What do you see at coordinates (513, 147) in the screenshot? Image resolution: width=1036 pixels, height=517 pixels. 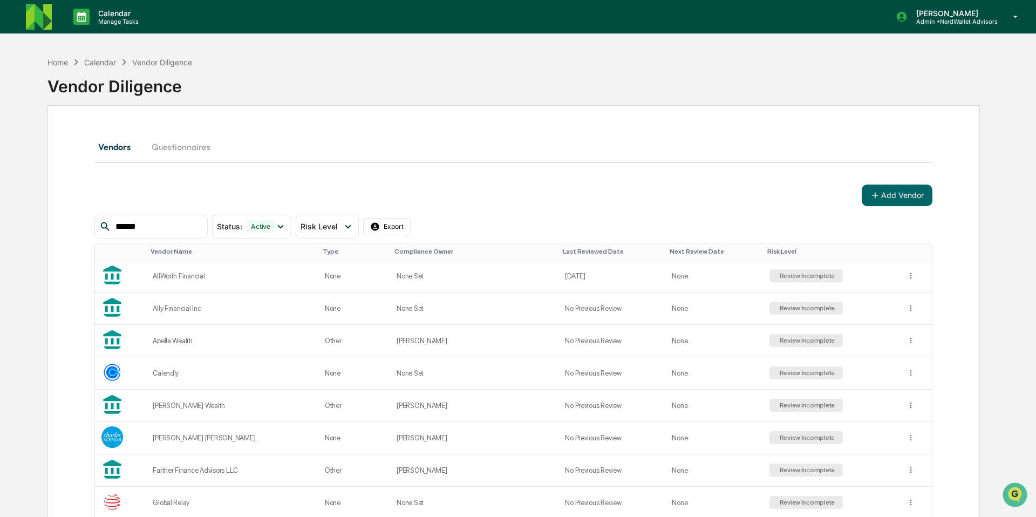 I see `div: secondary tabs example` at bounding box center [513, 147].